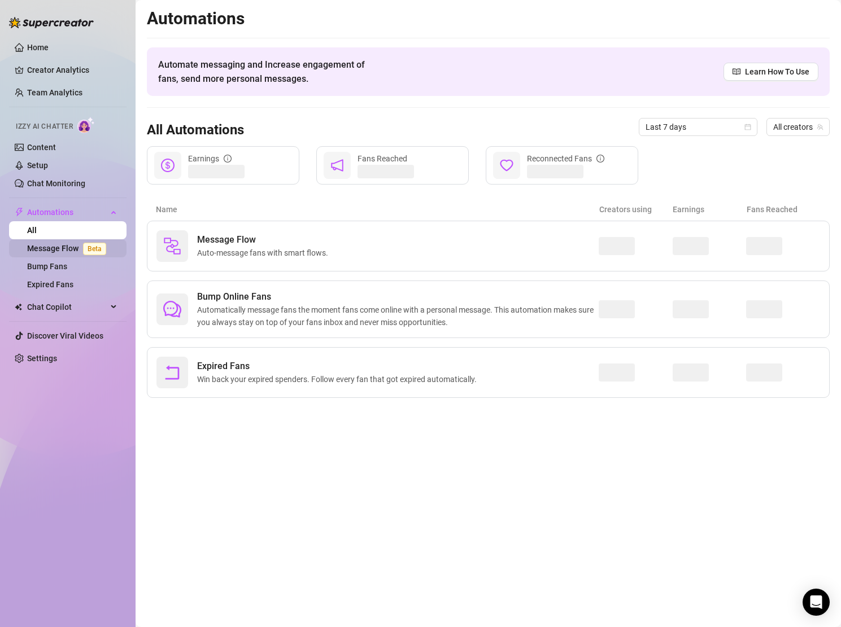  What do you see at coordinates (172, 309) in the screenshot?
I see `span: comment` at bounding box center [172, 309].